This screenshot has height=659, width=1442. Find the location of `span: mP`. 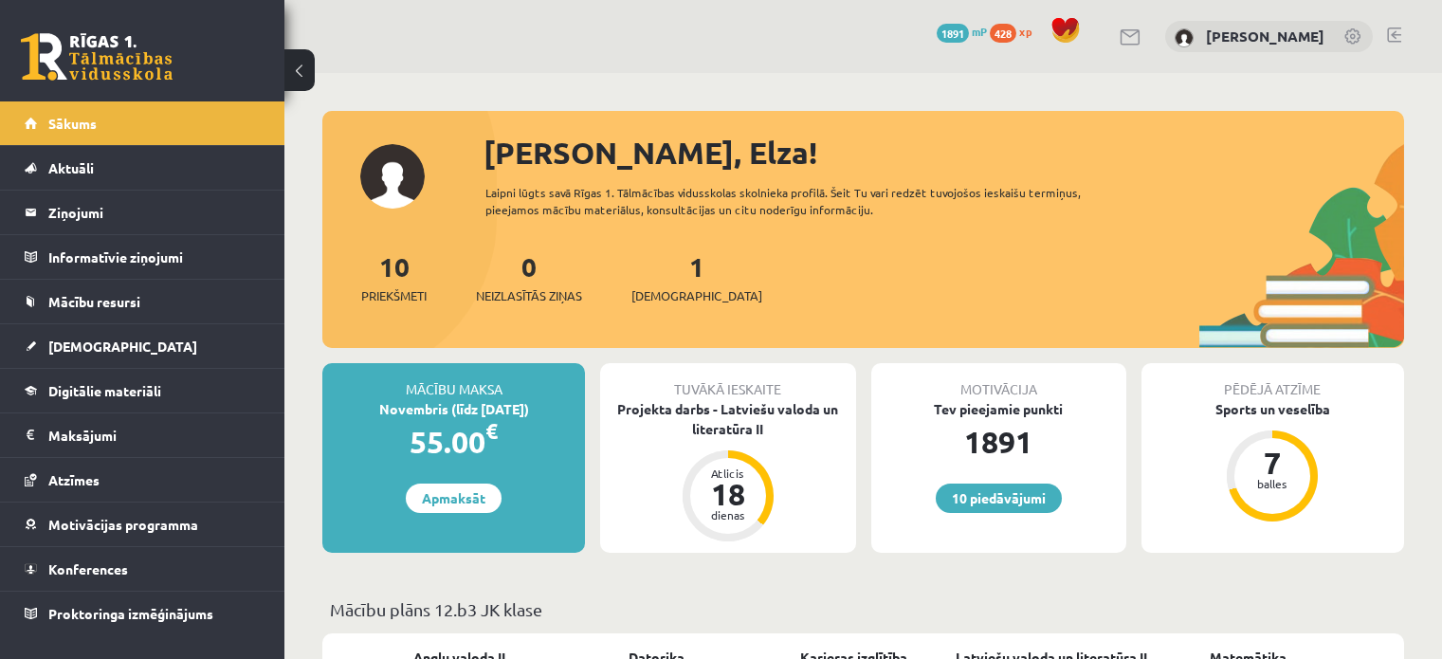

span: mP is located at coordinates (980, 31).